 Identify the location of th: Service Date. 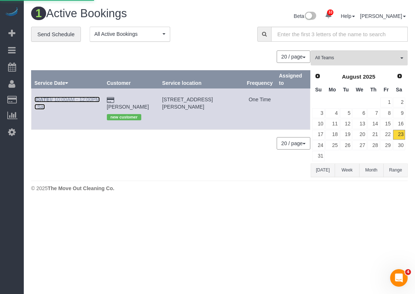
(68, 79).